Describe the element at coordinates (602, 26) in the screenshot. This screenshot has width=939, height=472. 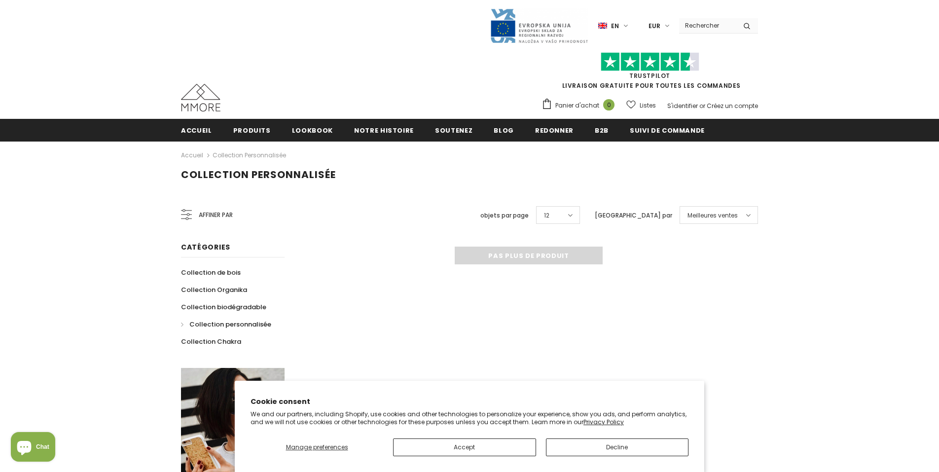
I see `img: i-lang-1.png` at that location.